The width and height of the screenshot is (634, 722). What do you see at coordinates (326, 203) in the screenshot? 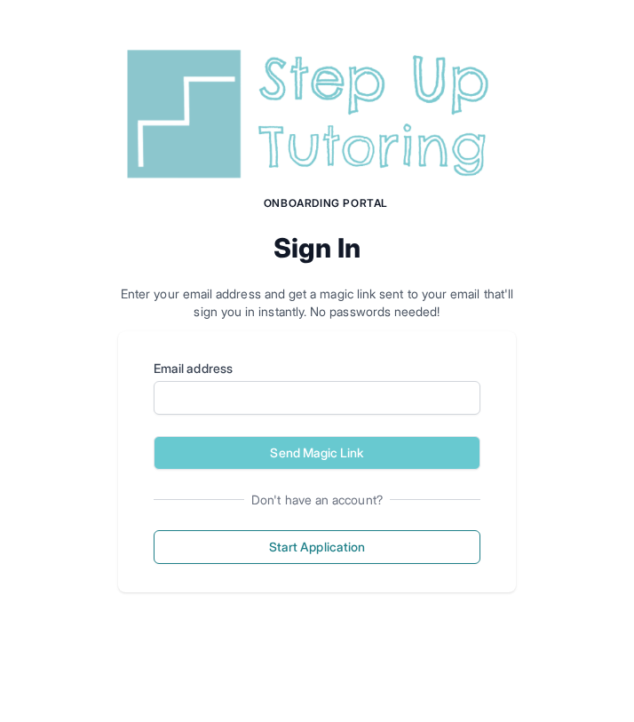
I see `h1: Onboarding Portal` at bounding box center [326, 203].